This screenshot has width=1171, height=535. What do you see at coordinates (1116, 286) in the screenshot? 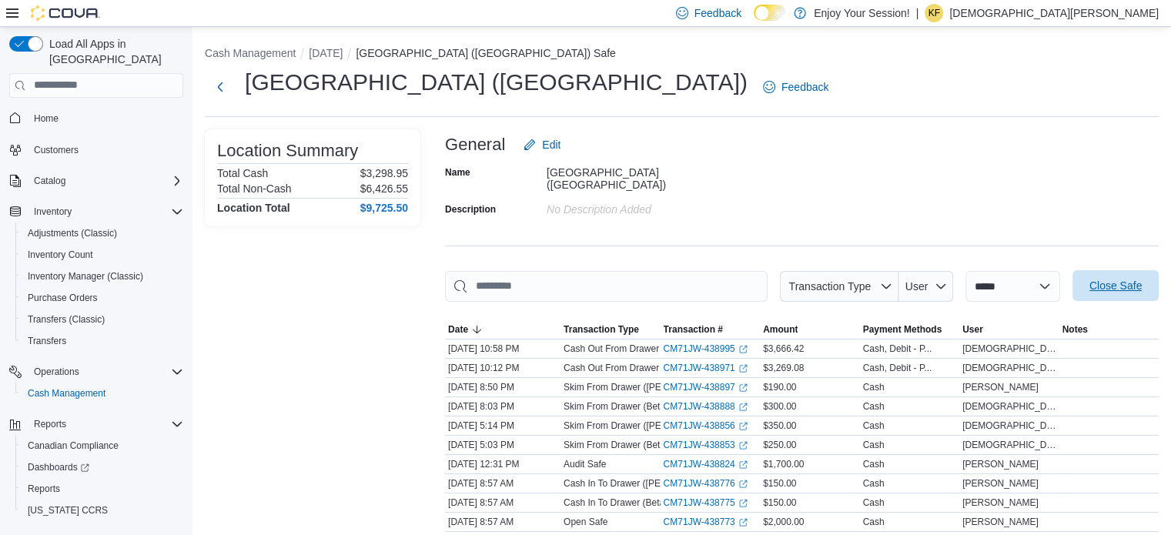
I see `span: Close Safe` at bounding box center [1116, 286].